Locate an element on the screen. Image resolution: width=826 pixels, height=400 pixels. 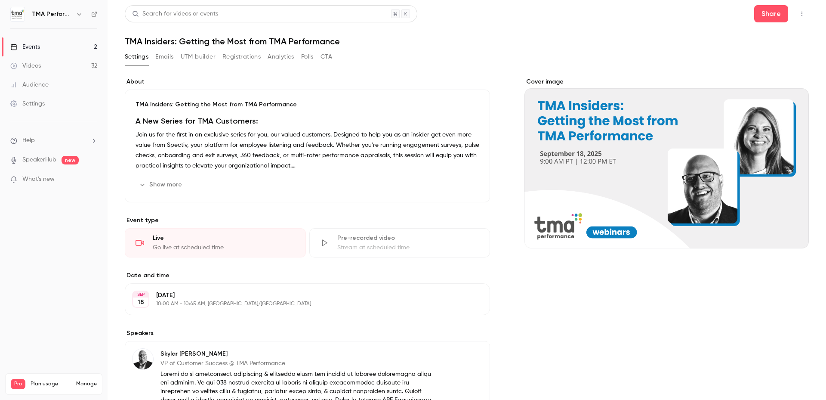
div: Live is located at coordinates (224, 238).